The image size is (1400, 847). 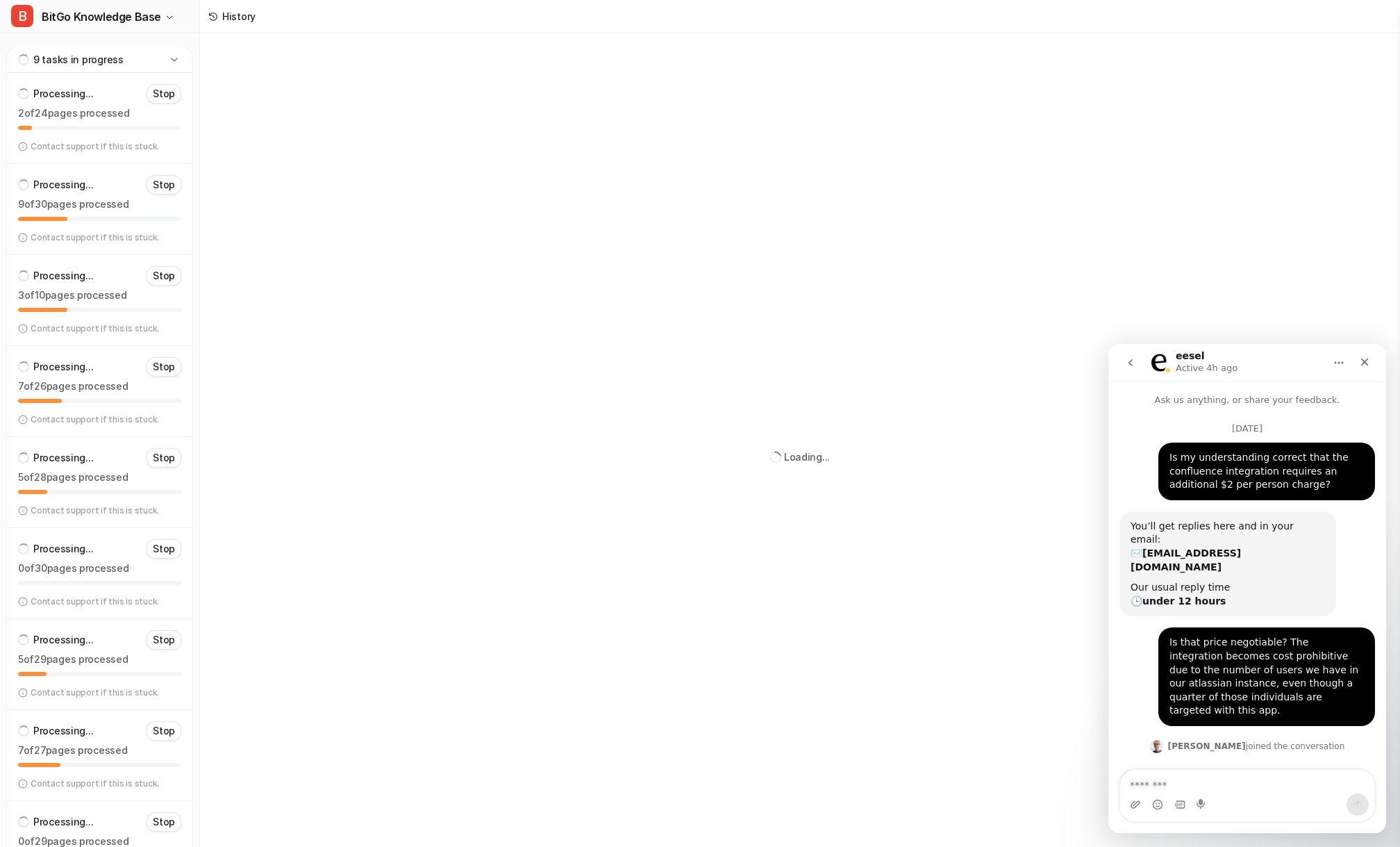 What do you see at coordinates (99, 386) in the screenshot?
I see `p: 7 of 26 pages processed` at bounding box center [99, 386].